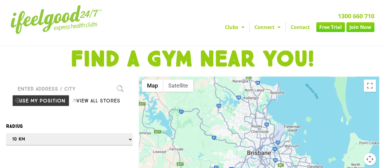 Image resolution: width=385 pixels, height=168 pixels. Describe the element at coordinates (370, 86) in the screenshot. I see `button: Toggle fullscreen view` at that location.